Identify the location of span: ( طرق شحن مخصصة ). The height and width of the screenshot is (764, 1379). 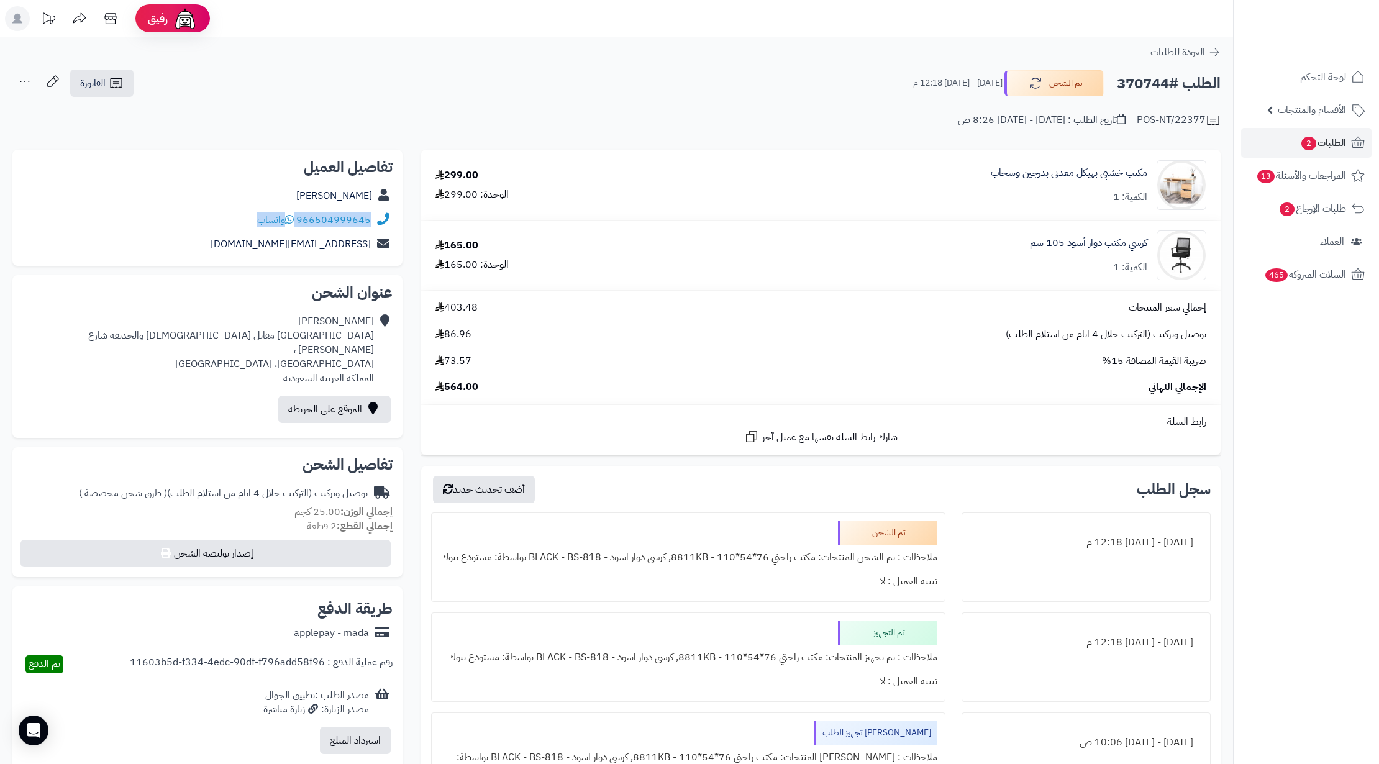
(123, 493).